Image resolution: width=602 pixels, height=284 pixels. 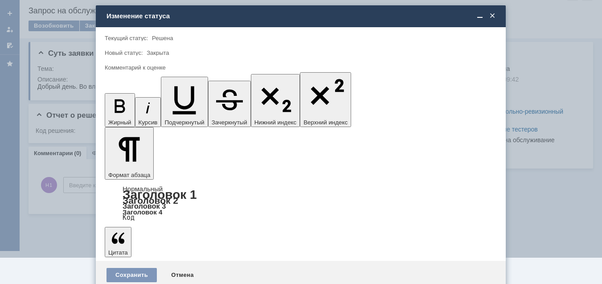 What do you see at coordinates (300, 67) in the screenshot?
I see `div: Комментарий к оценке` at bounding box center [300, 67].